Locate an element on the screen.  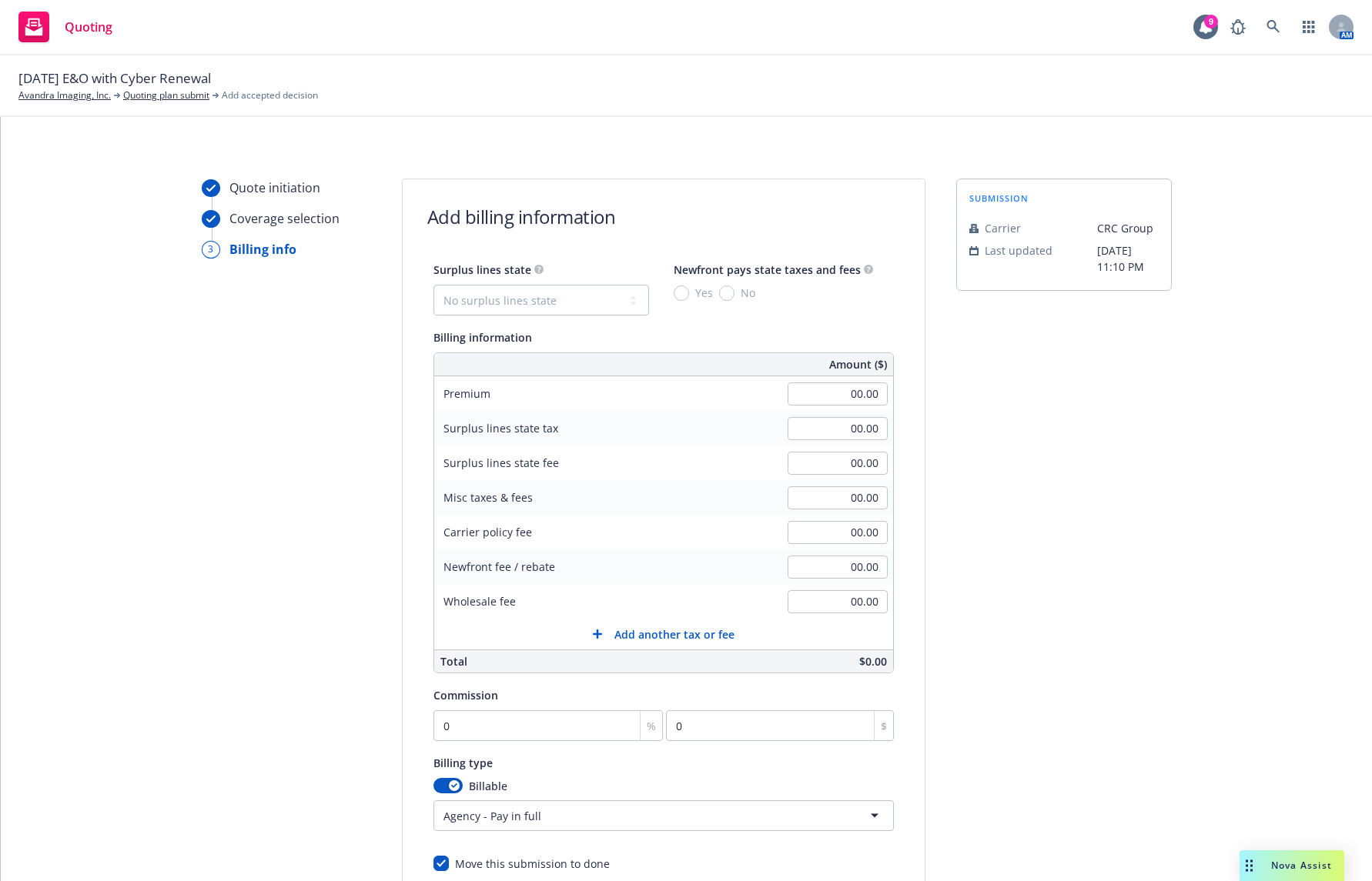
span: Yes is located at coordinates (704, 293).